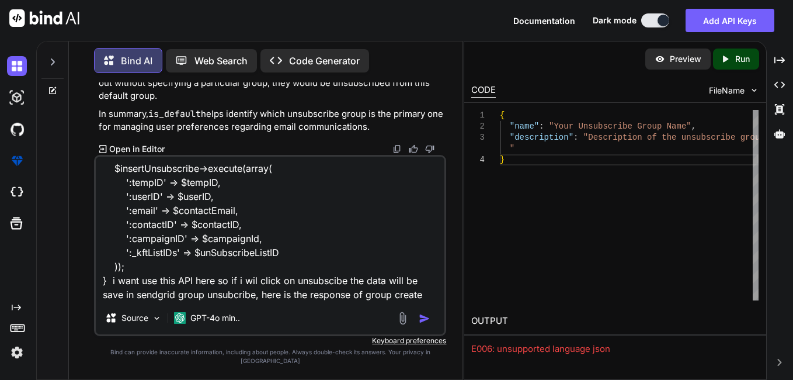 Image resolution: width=793 pixels, height=380 pixels. I want to click on span: Dark mode, so click(614, 20).